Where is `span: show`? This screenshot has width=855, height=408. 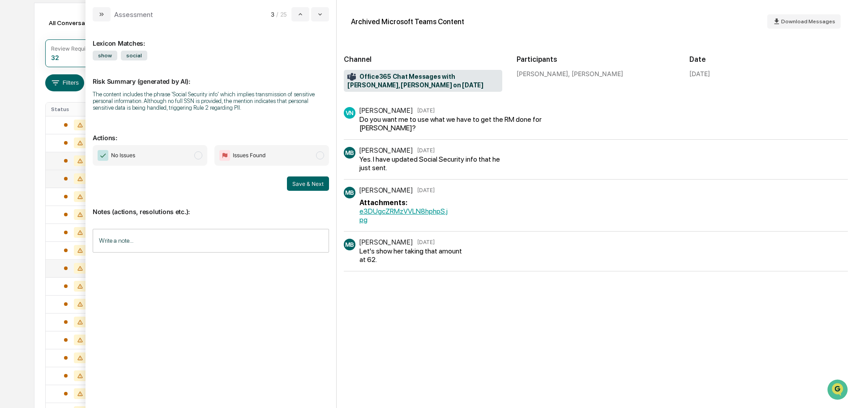 span: show is located at coordinates (105, 56).